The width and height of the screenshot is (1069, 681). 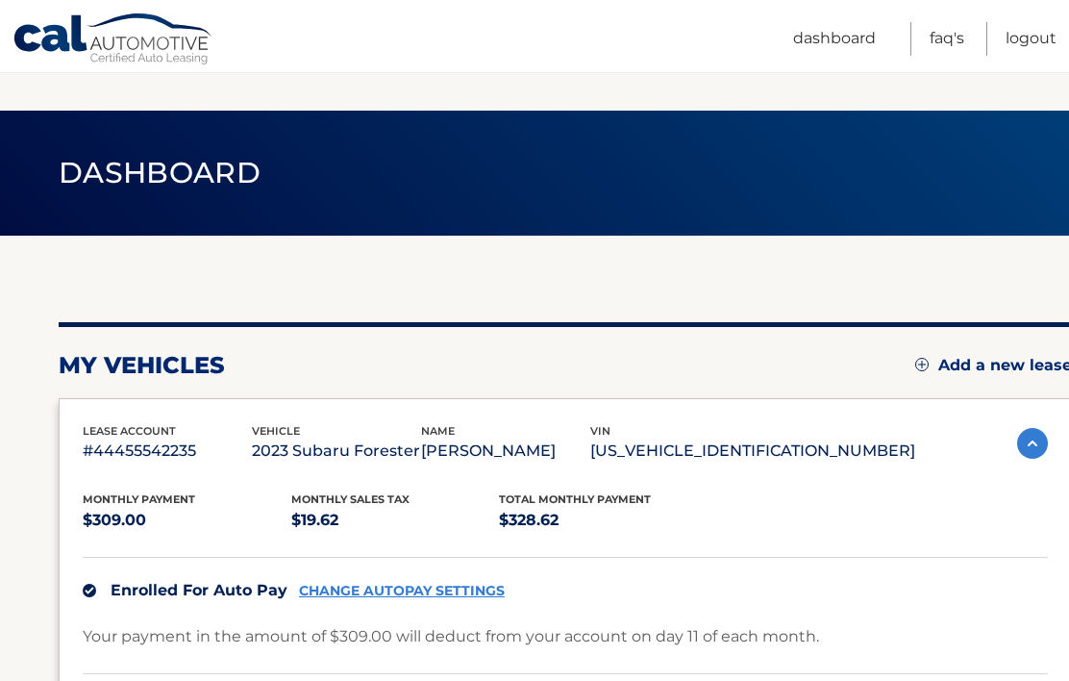 What do you see at coordinates (113, 40) in the screenshot?
I see `a: Cal Automotive` at bounding box center [113, 40].